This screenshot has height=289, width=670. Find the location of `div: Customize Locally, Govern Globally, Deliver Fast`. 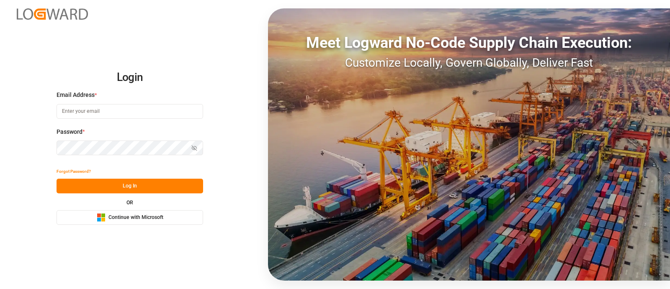

div: Customize Locally, Govern Globally, Deliver Fast is located at coordinates (469, 63).